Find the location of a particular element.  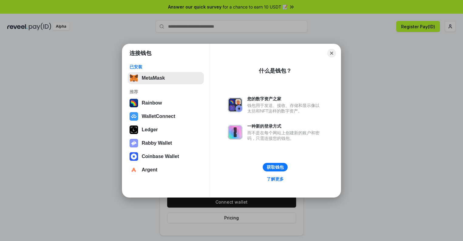

div: Argent is located at coordinates (150, 170).